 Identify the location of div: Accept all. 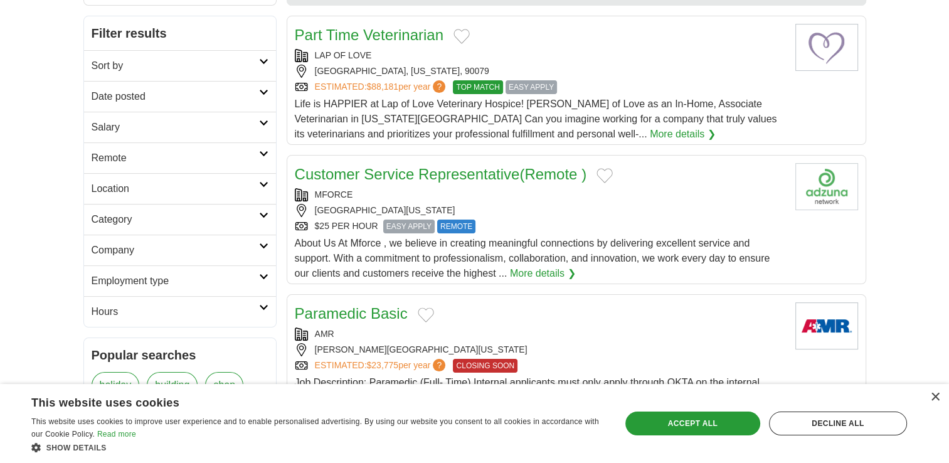
(693, 424).